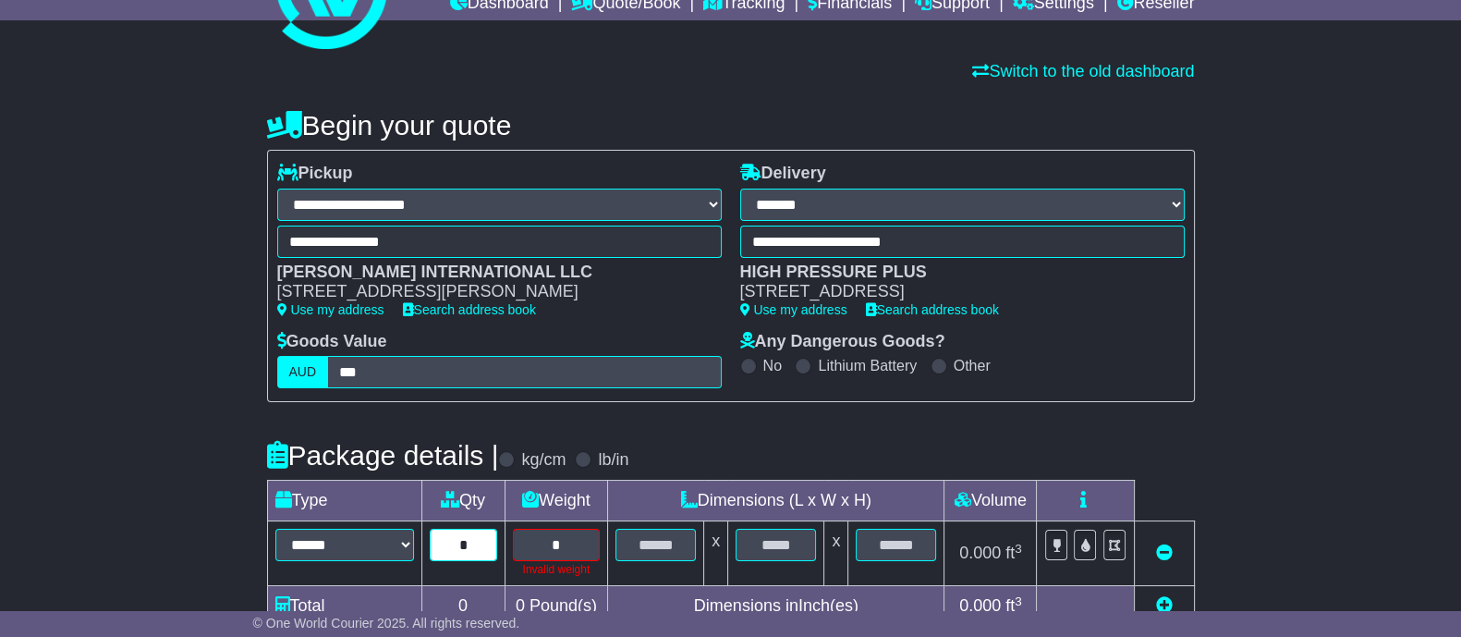 The width and height of the screenshot is (1461, 637). What do you see at coordinates (731, 125) in the screenshot?
I see `h4: Begin your quote` at bounding box center [731, 125].